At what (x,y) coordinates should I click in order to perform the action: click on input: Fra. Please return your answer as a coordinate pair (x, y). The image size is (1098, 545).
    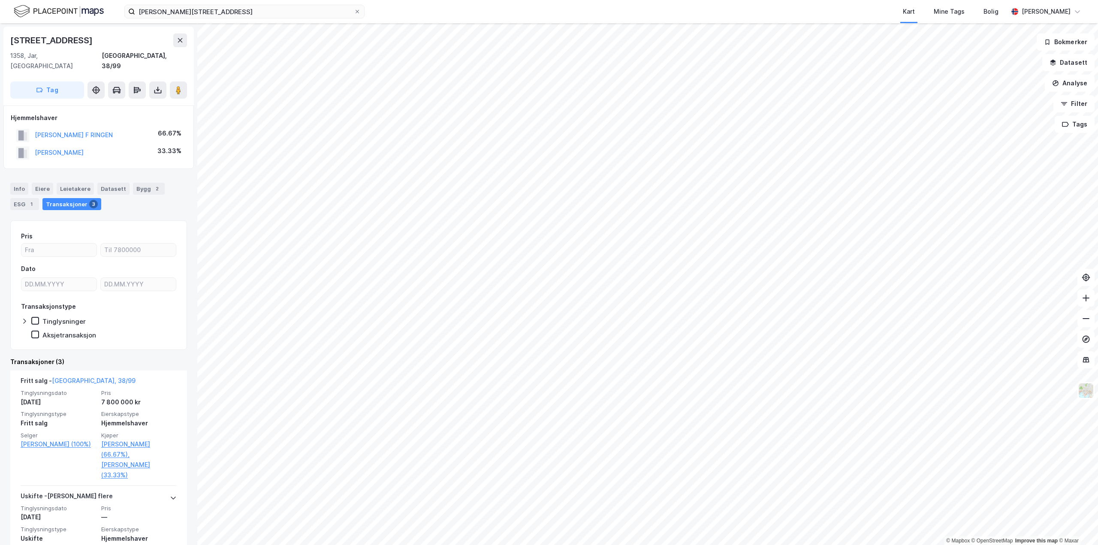
    Looking at the image, I should click on (59, 250).